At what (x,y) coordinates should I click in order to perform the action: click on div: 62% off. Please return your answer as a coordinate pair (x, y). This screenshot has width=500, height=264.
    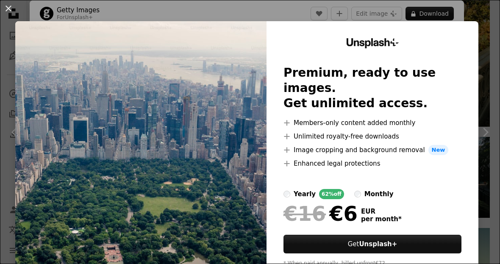
    Looking at the image, I should click on (331, 194).